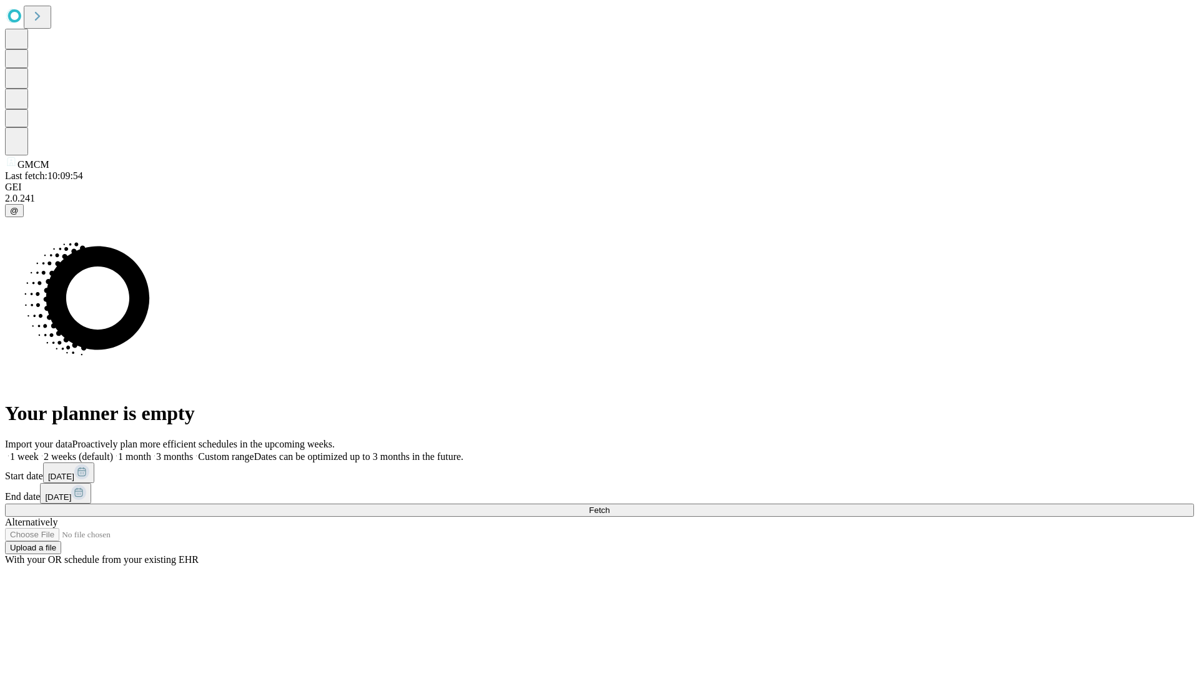  What do you see at coordinates (599, 187) in the screenshot?
I see `div: GEI` at bounding box center [599, 187].